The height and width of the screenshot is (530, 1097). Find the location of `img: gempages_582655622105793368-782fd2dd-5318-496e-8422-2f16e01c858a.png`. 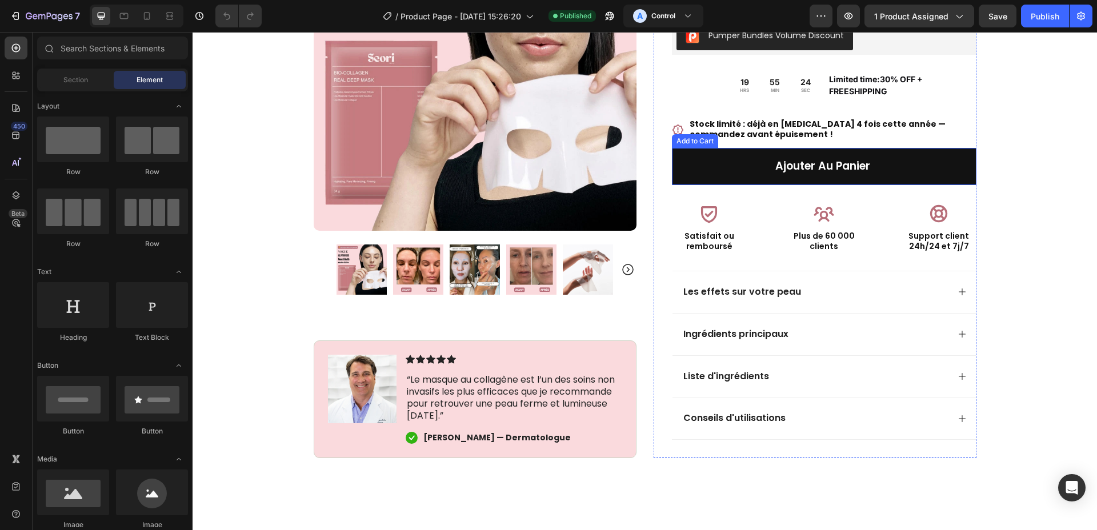

img: gempages_582655622105793368-782fd2dd-5318-496e-8422-2f16e01c858a.png is located at coordinates (658, 513).